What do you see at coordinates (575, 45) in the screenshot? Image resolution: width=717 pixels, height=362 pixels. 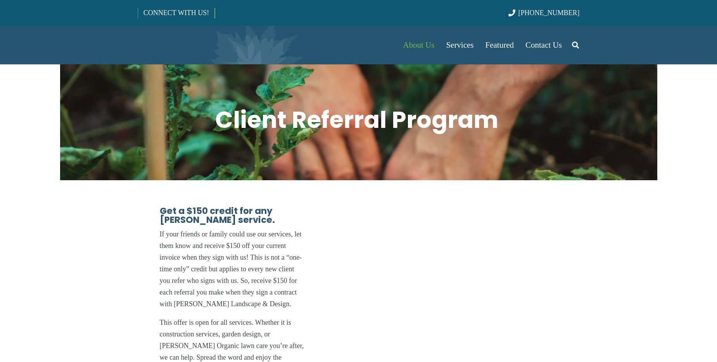 I see `a: Search` at bounding box center [575, 45].